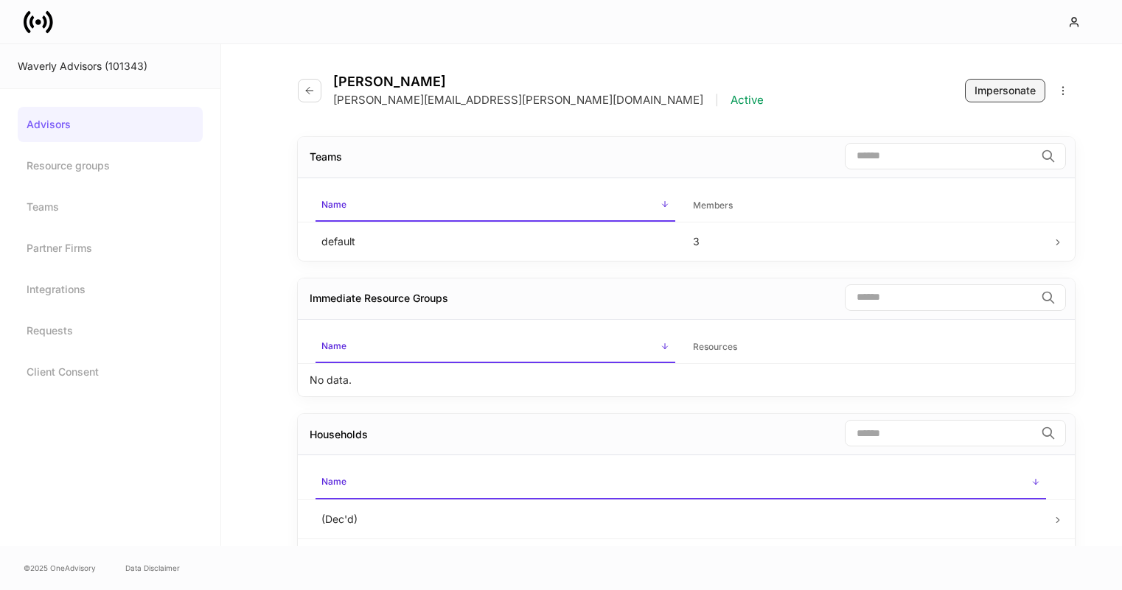 This screenshot has width=1122, height=590. I want to click on a: Resource groups, so click(110, 166).